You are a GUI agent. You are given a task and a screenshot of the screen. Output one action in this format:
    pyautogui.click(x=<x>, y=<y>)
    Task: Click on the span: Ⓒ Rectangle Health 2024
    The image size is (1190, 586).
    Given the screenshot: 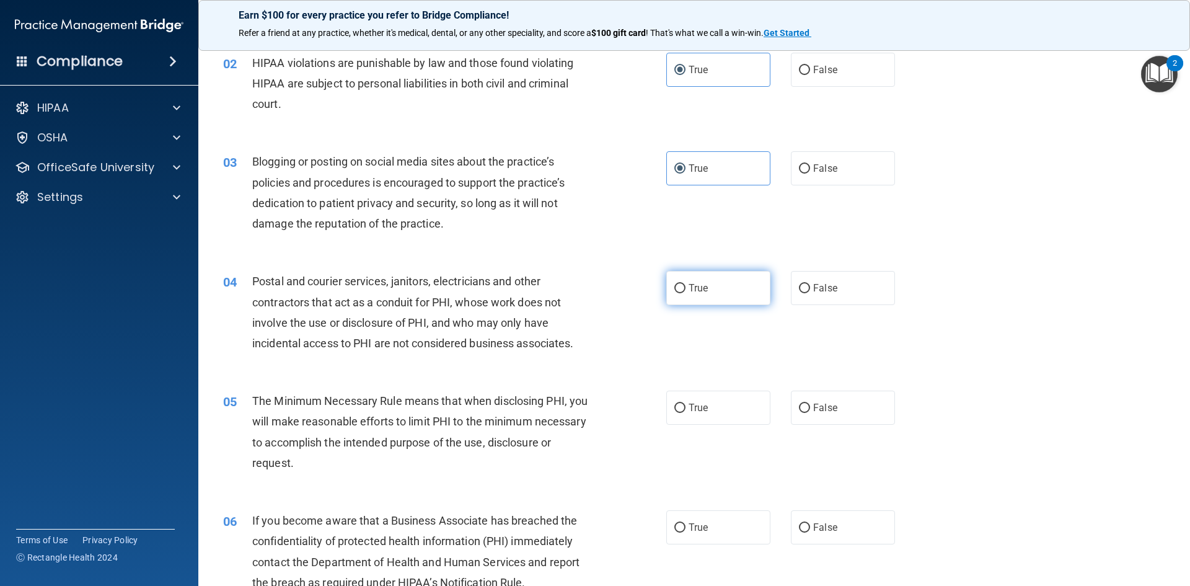 What is the action you would take?
    pyautogui.click(x=67, y=557)
    